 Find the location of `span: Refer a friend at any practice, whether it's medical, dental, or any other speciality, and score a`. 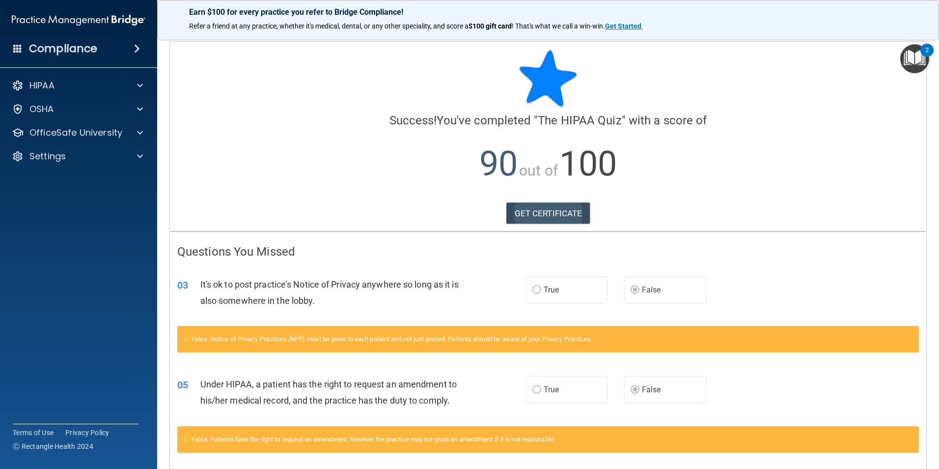

span: Refer a friend at any practice, whether it's medical, dental, or any other speciality, and score a is located at coordinates (329, 26).